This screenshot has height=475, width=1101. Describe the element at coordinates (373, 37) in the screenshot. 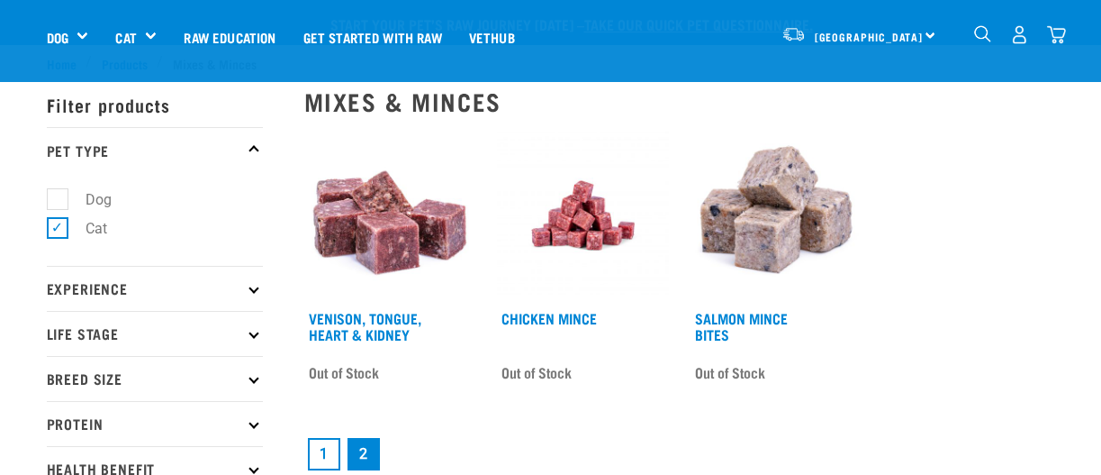

I see `a: Get started with Raw` at that location.